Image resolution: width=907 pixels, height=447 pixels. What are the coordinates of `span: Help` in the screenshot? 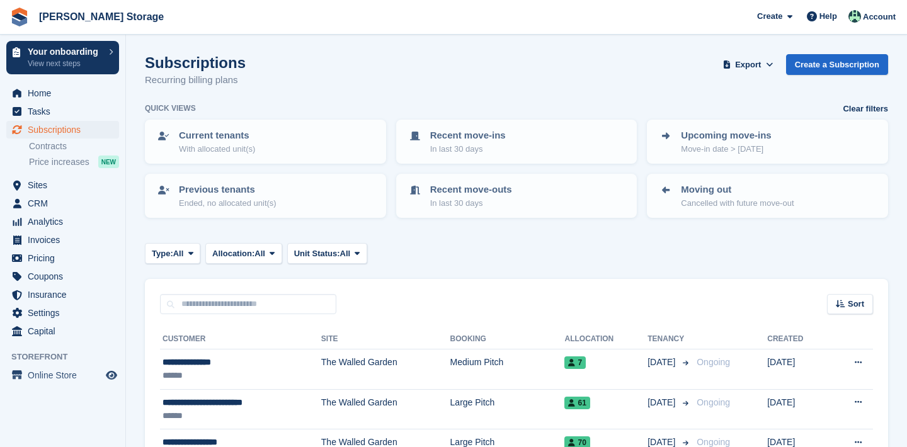 It's located at (828, 16).